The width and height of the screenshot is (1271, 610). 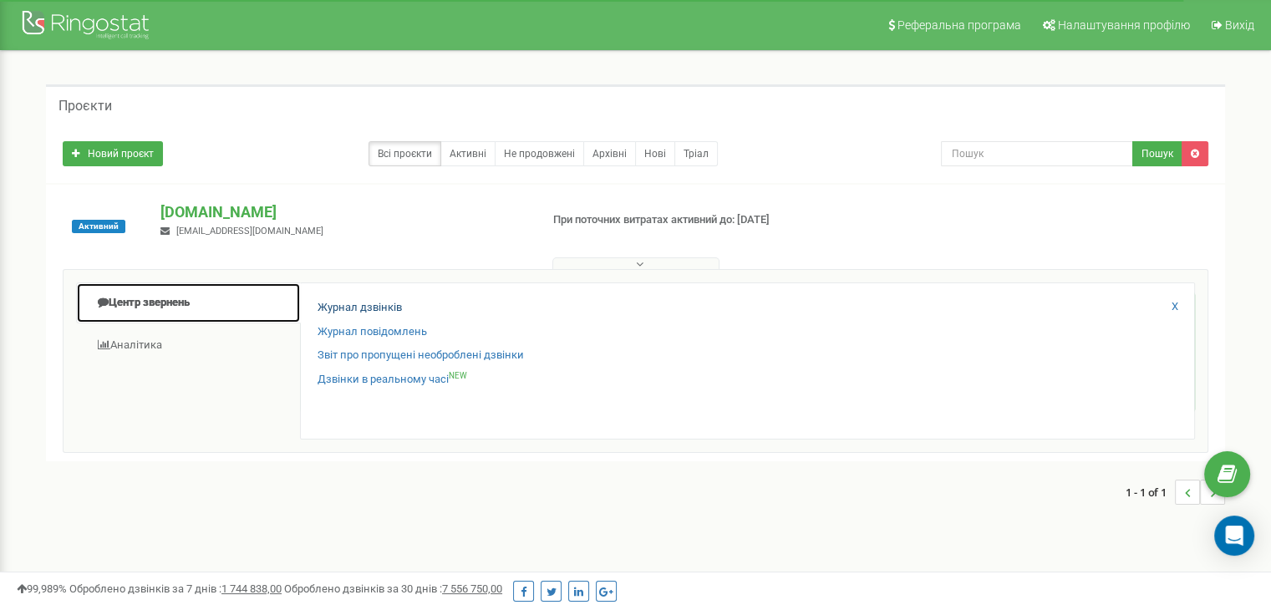 I want to click on span: Налаштування профілю, so click(x=1124, y=25).